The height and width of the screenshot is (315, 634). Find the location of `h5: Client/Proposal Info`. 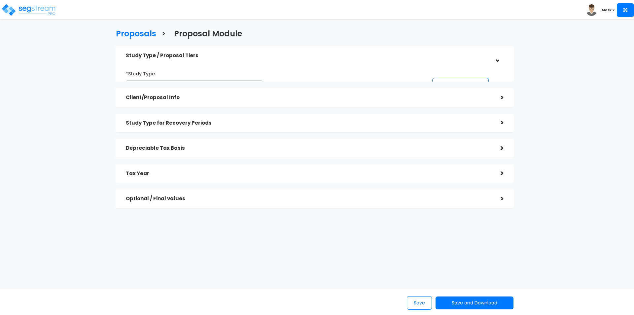

h5: Client/Proposal Info is located at coordinates (308, 97).